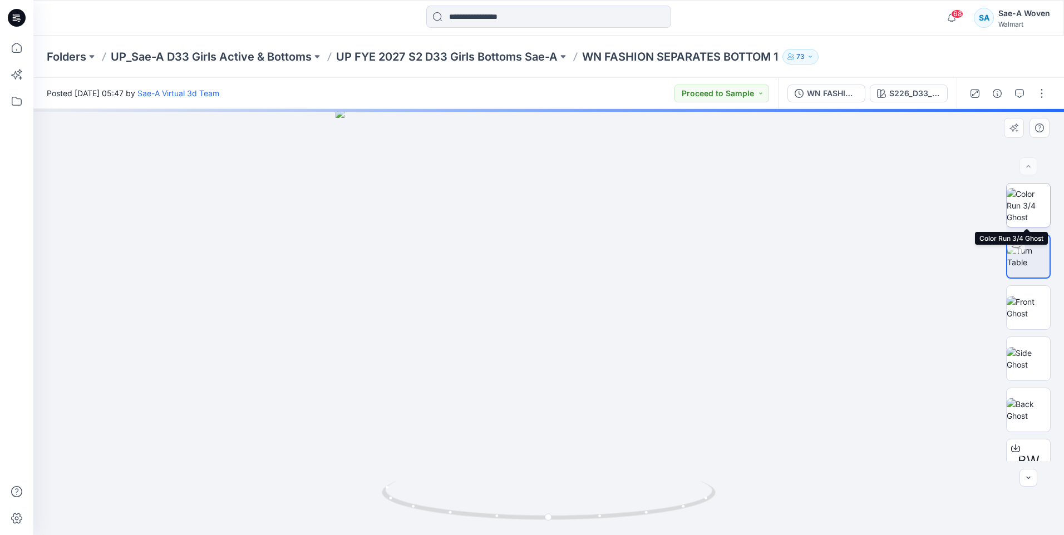 The image size is (1064, 535). Describe the element at coordinates (832, 93) in the screenshot. I see `div: WN FASHION SEPARATES BOTTOM 1_REMOVED BOW AT WB_FULL COLORWAYS` at that location.